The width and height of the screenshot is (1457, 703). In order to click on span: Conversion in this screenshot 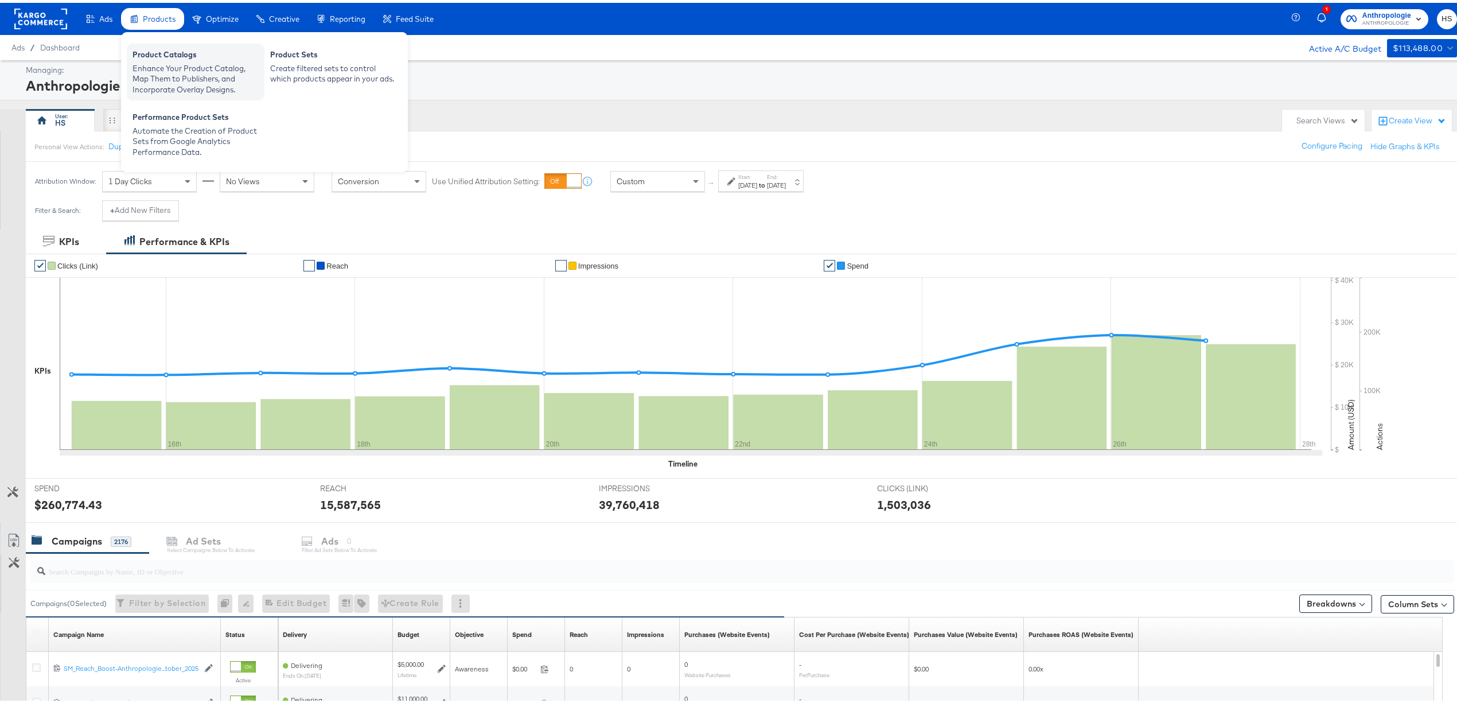, I will do `click(358, 178)`.